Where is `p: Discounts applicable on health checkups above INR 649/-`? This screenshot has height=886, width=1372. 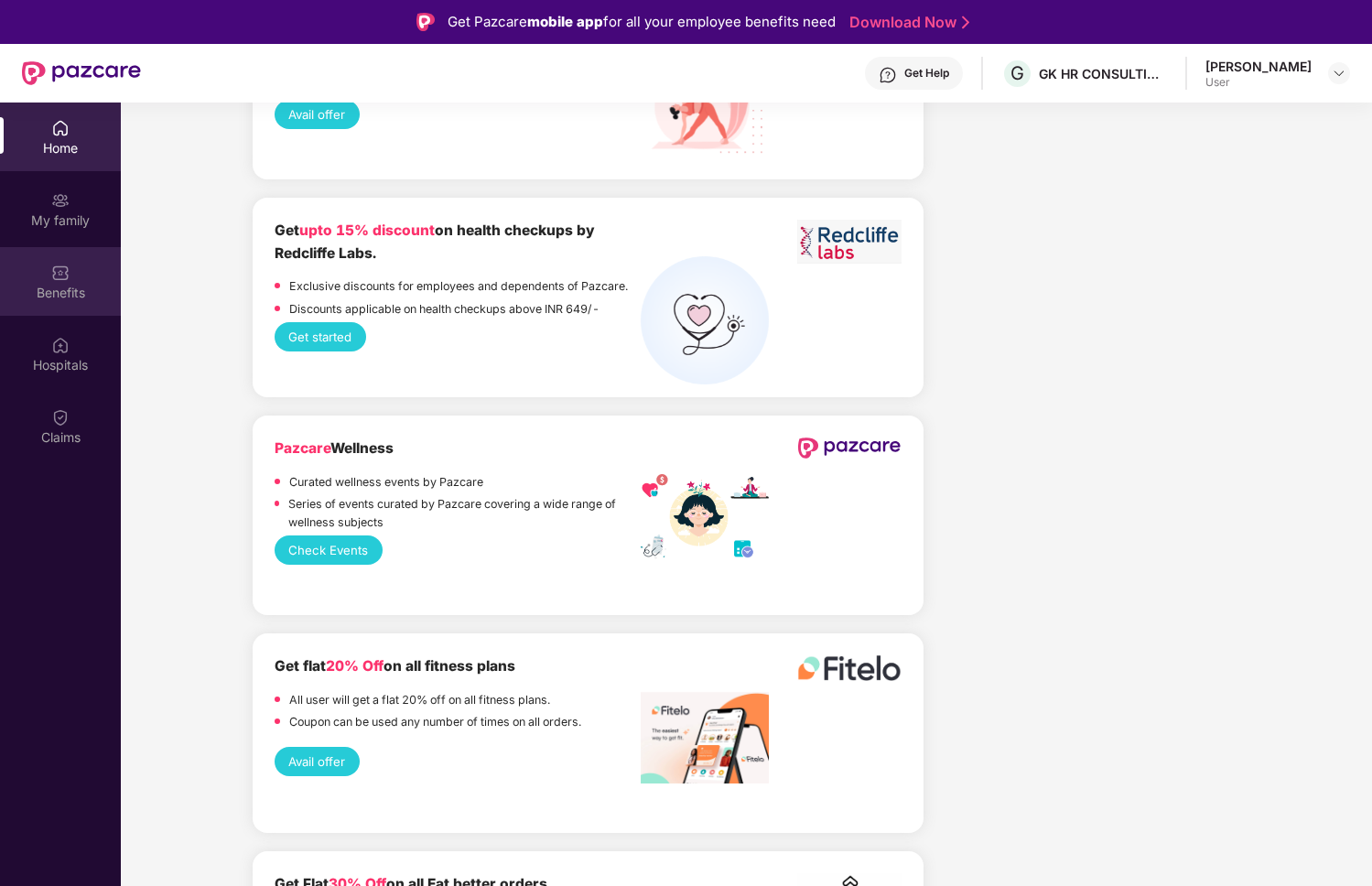
p: Discounts applicable on health checkups above INR 649/- is located at coordinates (444, 309).